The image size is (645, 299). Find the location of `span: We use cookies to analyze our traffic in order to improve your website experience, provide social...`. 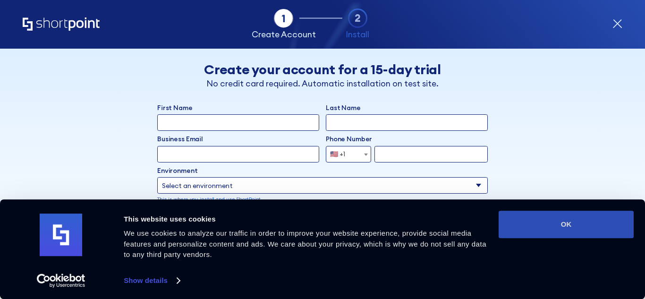

span: We use cookies to analyze our traffic in order to improve your website experience, provide social... is located at coordinates (305, 244).